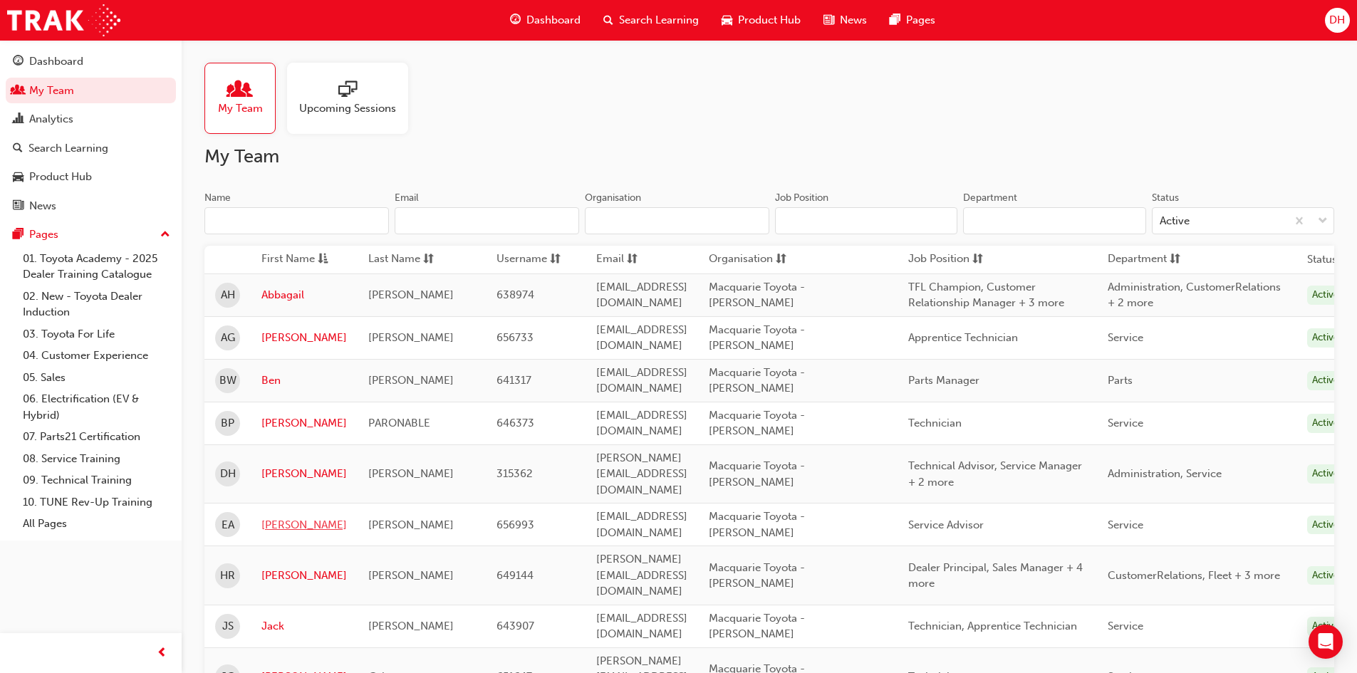  What do you see at coordinates (895, 20) in the screenshot?
I see `span: pages-icon` at bounding box center [895, 20].